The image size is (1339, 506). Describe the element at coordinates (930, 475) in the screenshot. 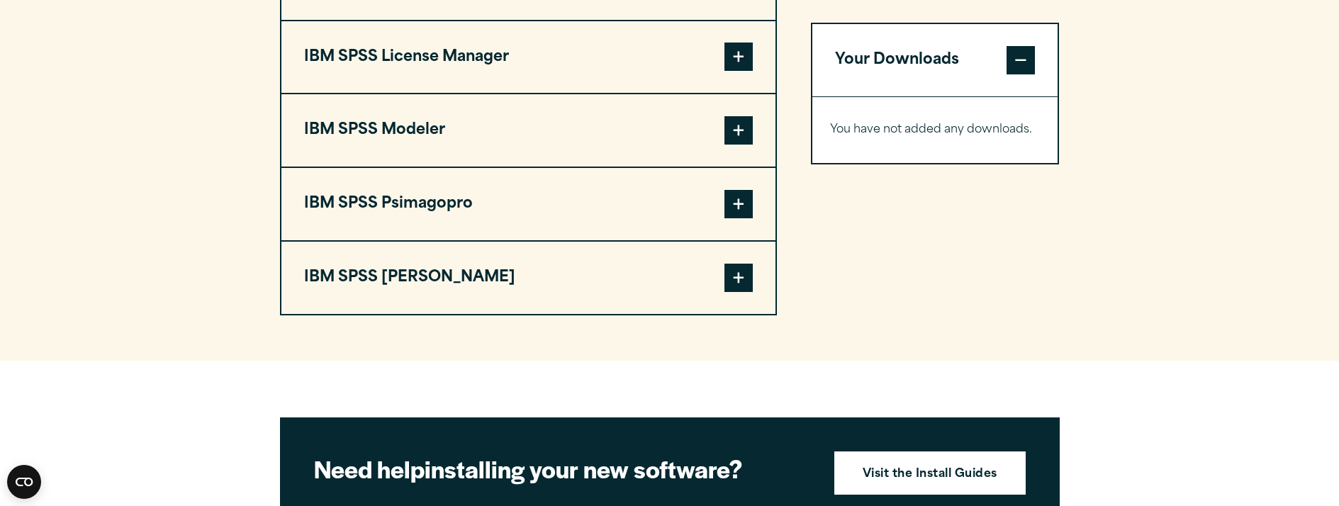

I see `strong: Visit the Install Guides` at that location.